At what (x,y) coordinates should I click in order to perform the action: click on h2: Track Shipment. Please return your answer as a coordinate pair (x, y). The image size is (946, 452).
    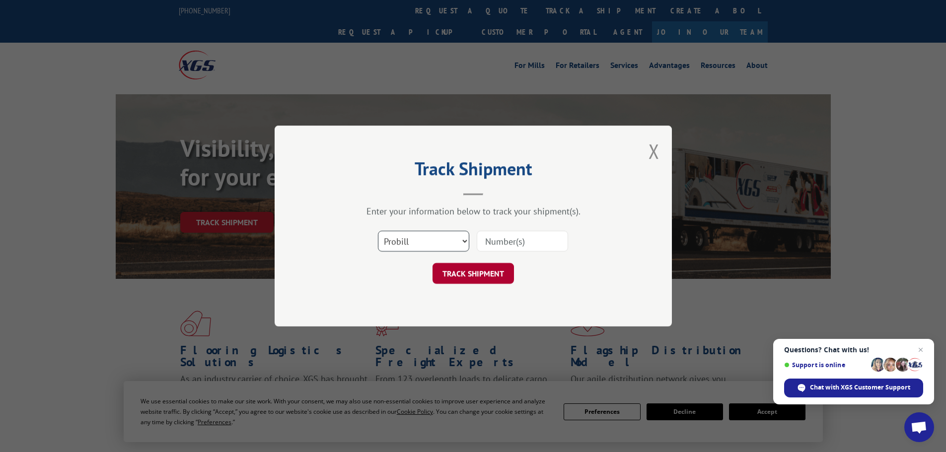
    Looking at the image, I should click on (473, 171).